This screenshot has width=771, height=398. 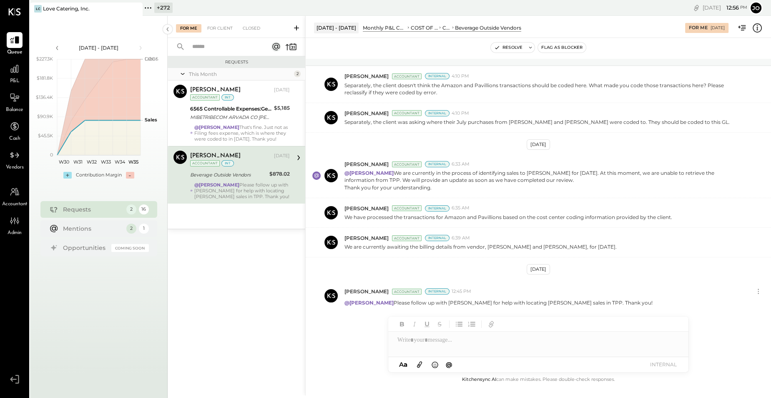 I want to click on a: Balance, so click(x=15, y=102).